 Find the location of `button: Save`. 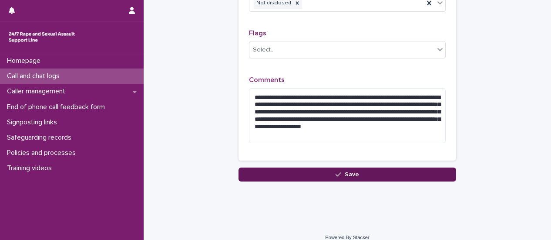

button: Save is located at coordinates (348, 174).